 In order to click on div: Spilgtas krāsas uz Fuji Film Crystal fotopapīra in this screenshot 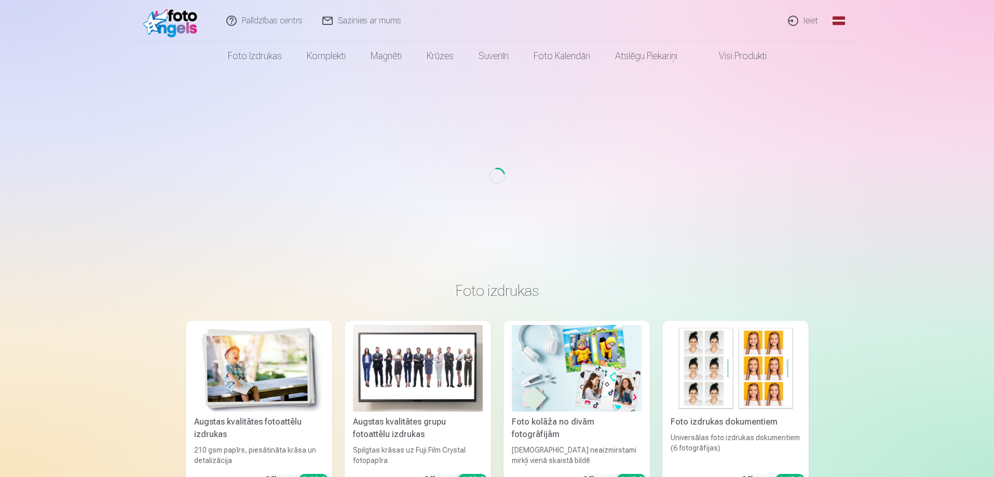, I will do `click(418, 455)`.